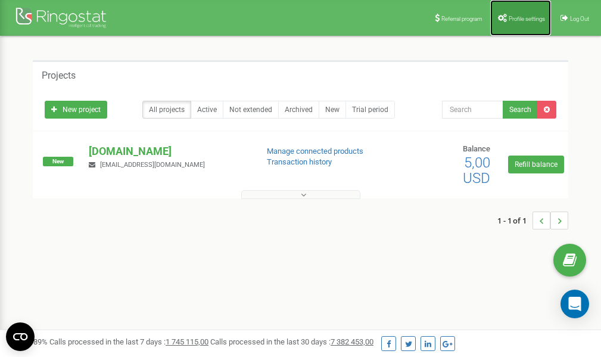  Describe the element at coordinates (76, 110) in the screenshot. I see `a: New project` at that location.